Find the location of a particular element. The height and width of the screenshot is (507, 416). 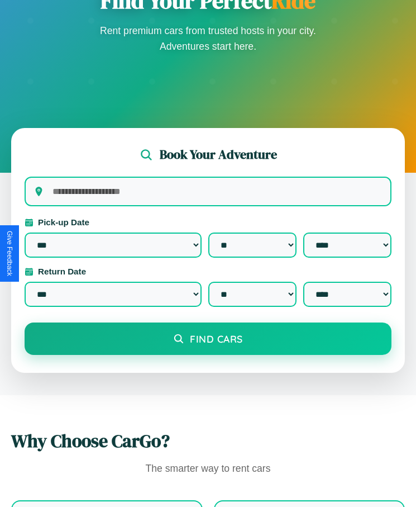

label: Return Date is located at coordinates (208, 271).